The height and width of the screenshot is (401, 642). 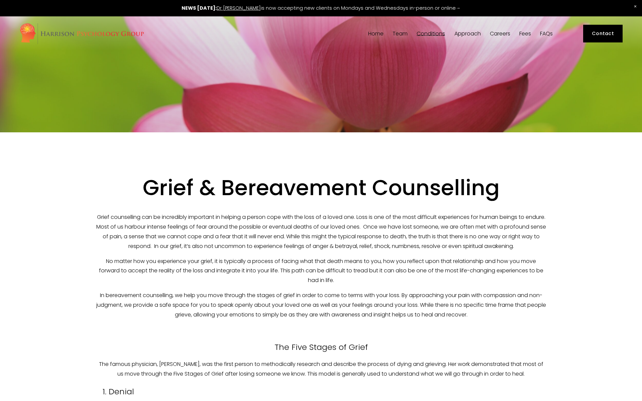 What do you see at coordinates (467, 34) in the screenshot?
I see `span: Approach` at bounding box center [467, 34].